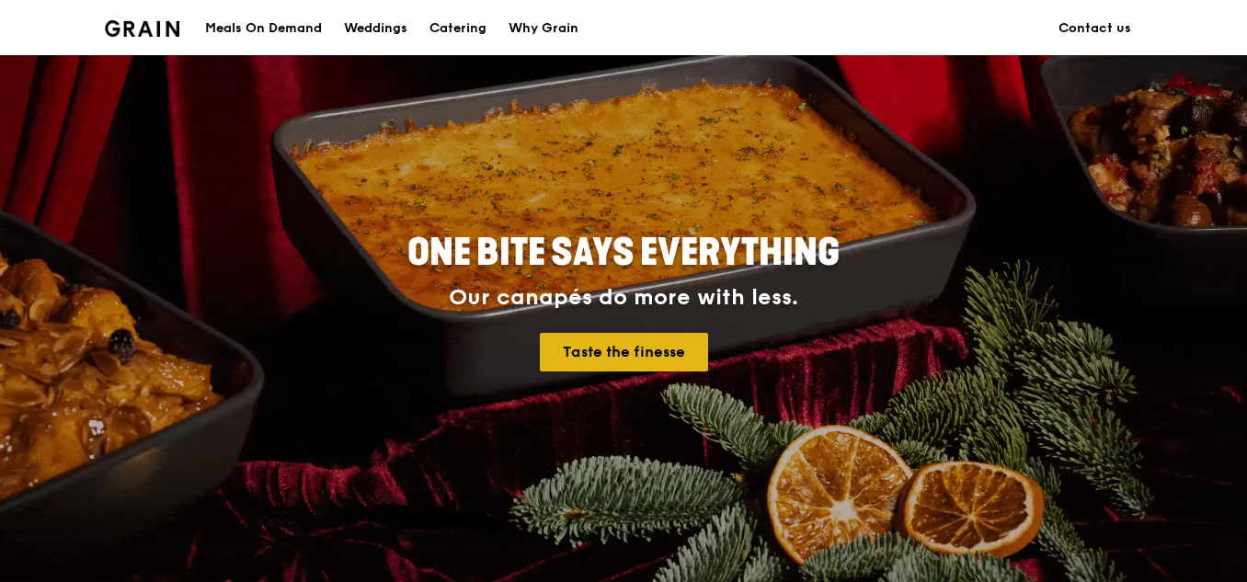  Describe the element at coordinates (458, 28) in the screenshot. I see `div: Catering` at that location.